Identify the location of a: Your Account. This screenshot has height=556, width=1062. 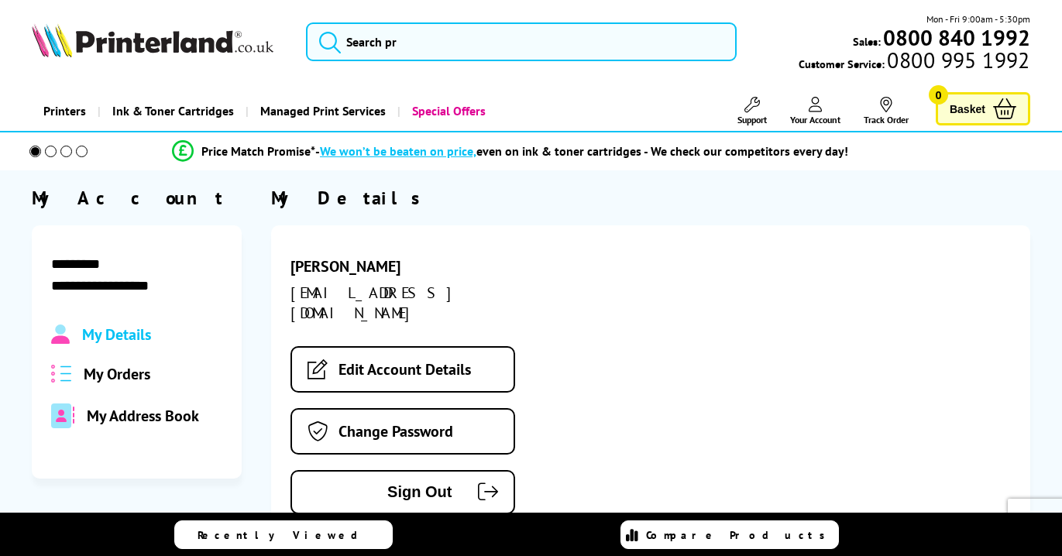
(815, 111).